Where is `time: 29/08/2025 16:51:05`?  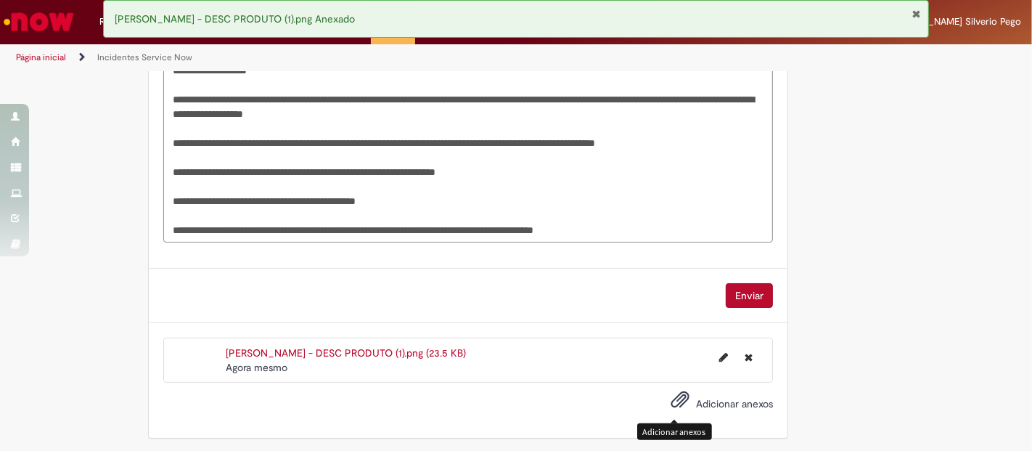 time: 29/08/2025 16:51:05 is located at coordinates (256, 367).